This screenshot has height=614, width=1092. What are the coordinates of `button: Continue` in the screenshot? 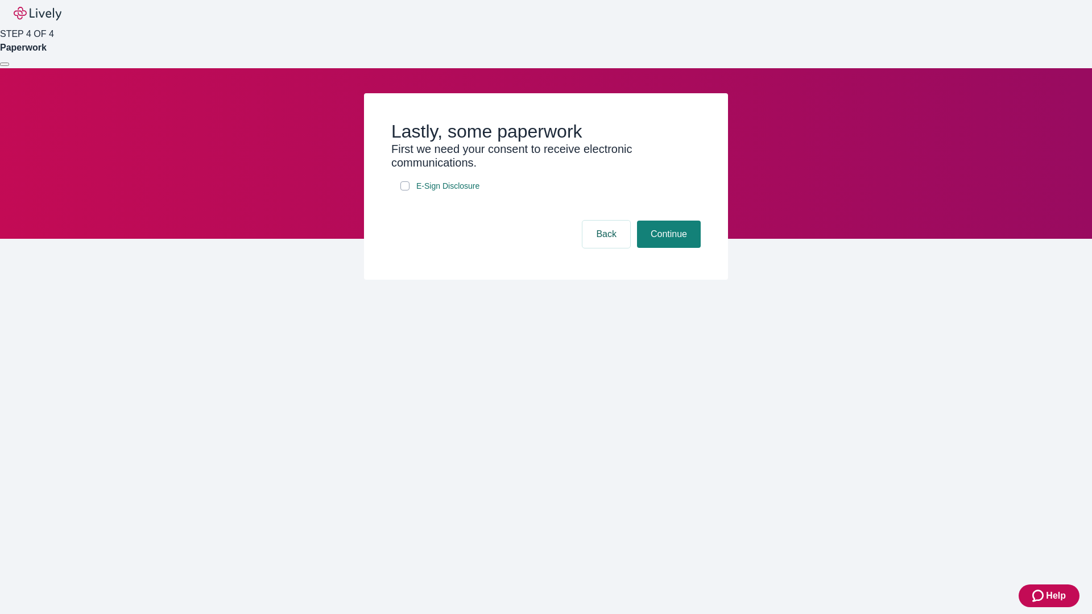 It's located at (669, 234).